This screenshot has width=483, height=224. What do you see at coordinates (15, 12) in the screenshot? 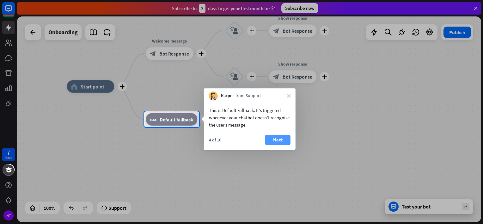
I see `button: Open LiveChat chat widget` at bounding box center [15, 12].